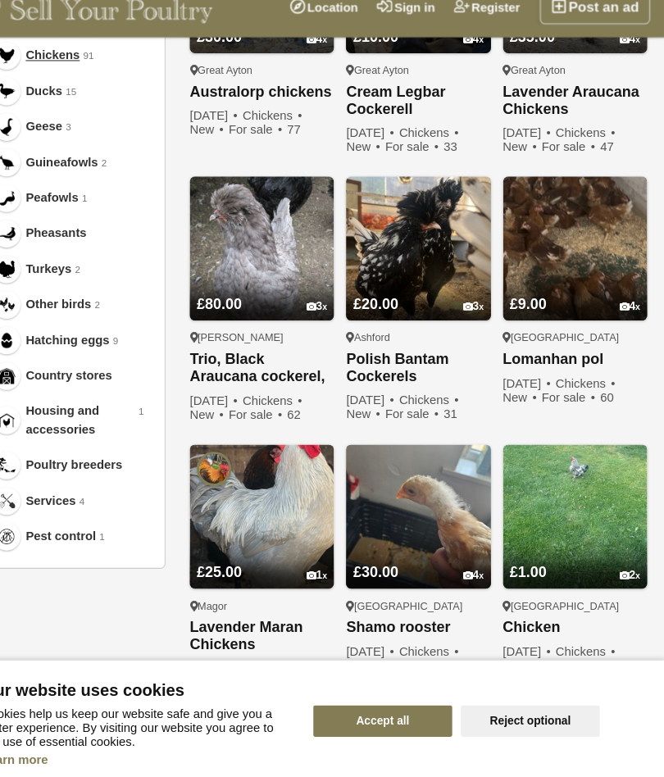  What do you see at coordinates (43, 462) in the screenshot?
I see `img: Poultry breeders` at bounding box center [43, 462].